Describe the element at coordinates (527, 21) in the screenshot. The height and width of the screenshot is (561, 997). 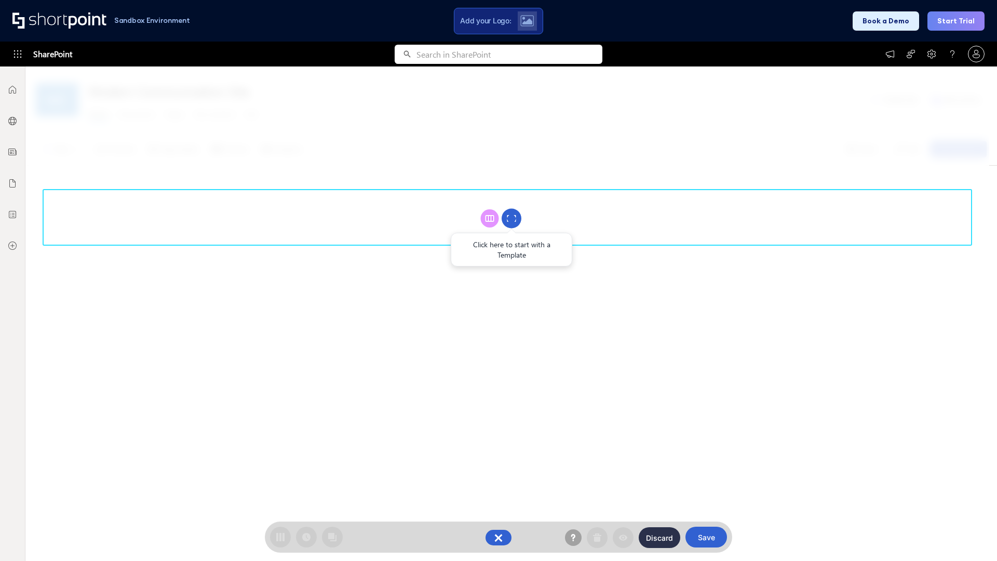
I see `img: Upload logo` at that location.